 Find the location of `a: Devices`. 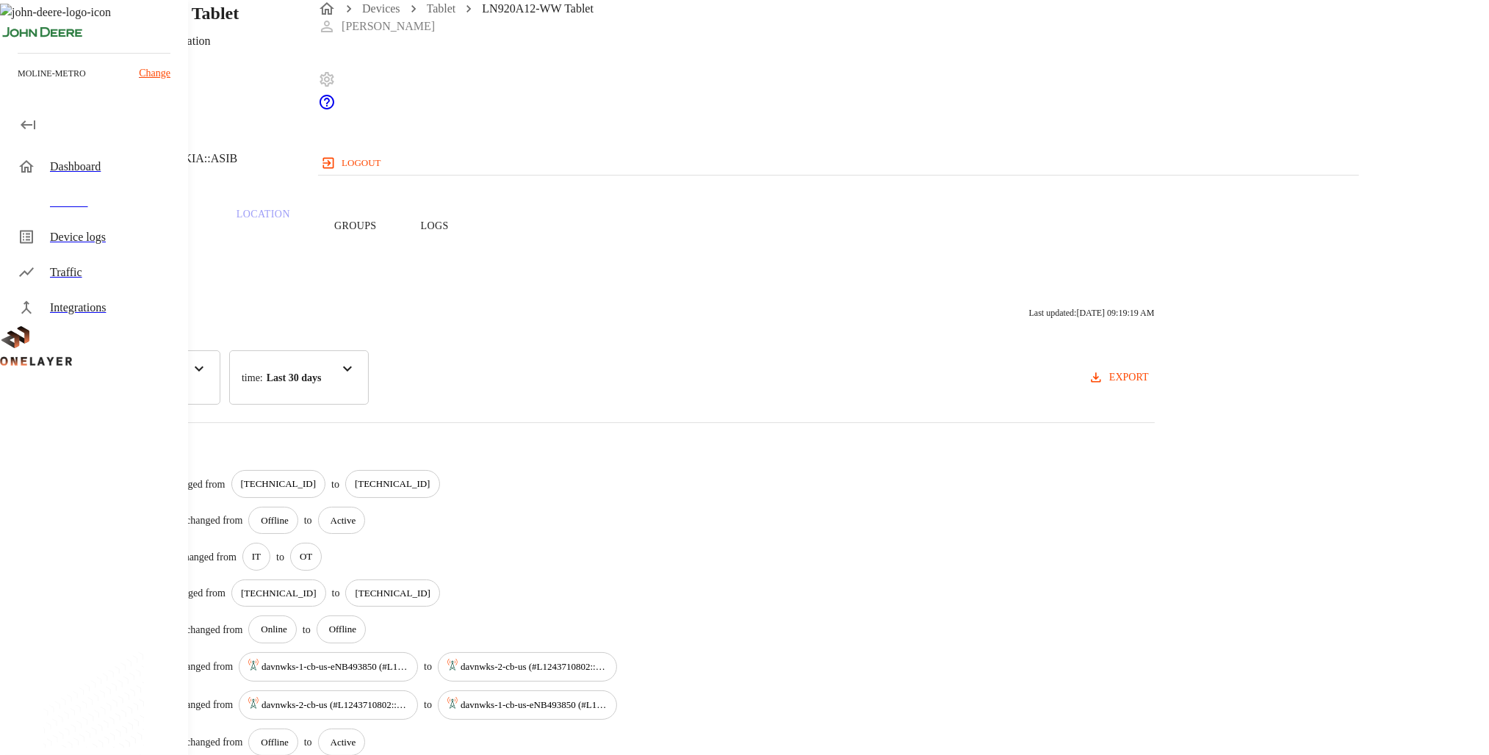

a: Devices is located at coordinates (381, 8).